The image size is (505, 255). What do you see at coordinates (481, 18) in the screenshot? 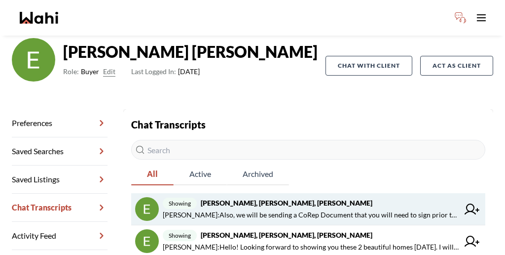
I see `button: Toggle open navigation menu` at bounding box center [481, 18].